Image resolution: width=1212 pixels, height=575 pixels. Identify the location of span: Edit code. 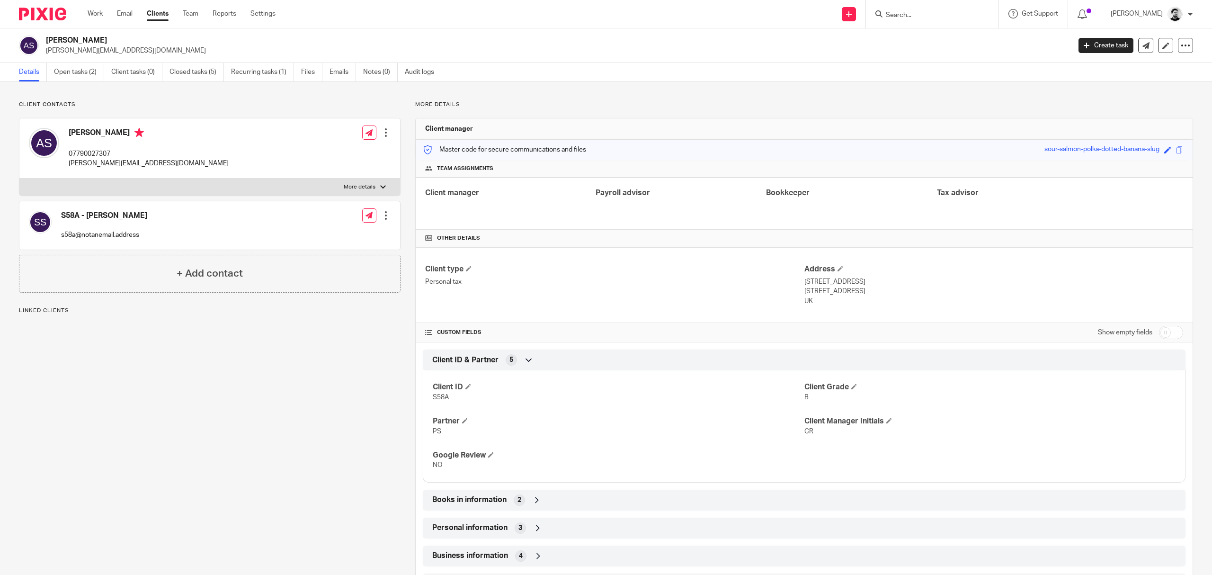
(1168, 150).